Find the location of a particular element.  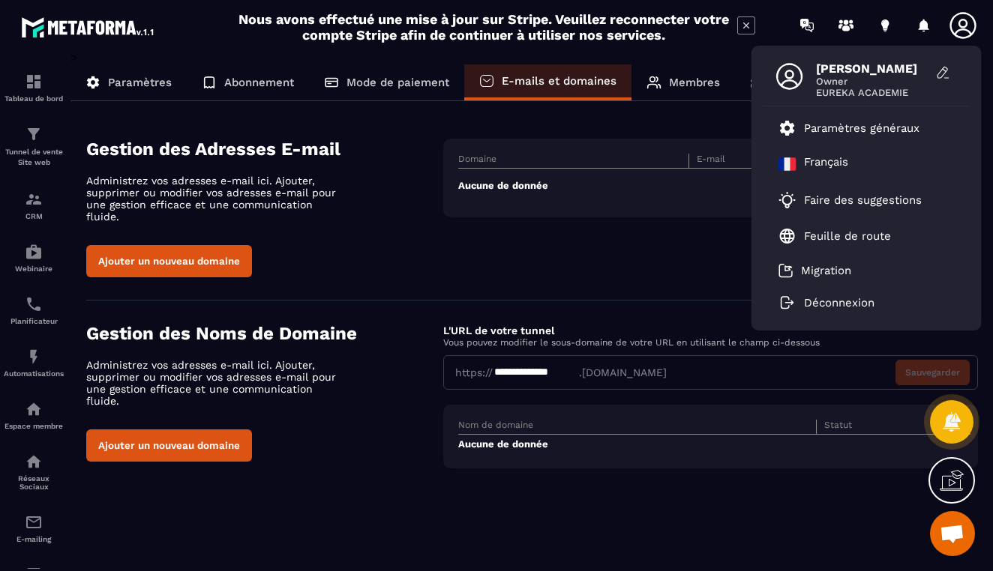

p: Déconnexion is located at coordinates (839, 303).